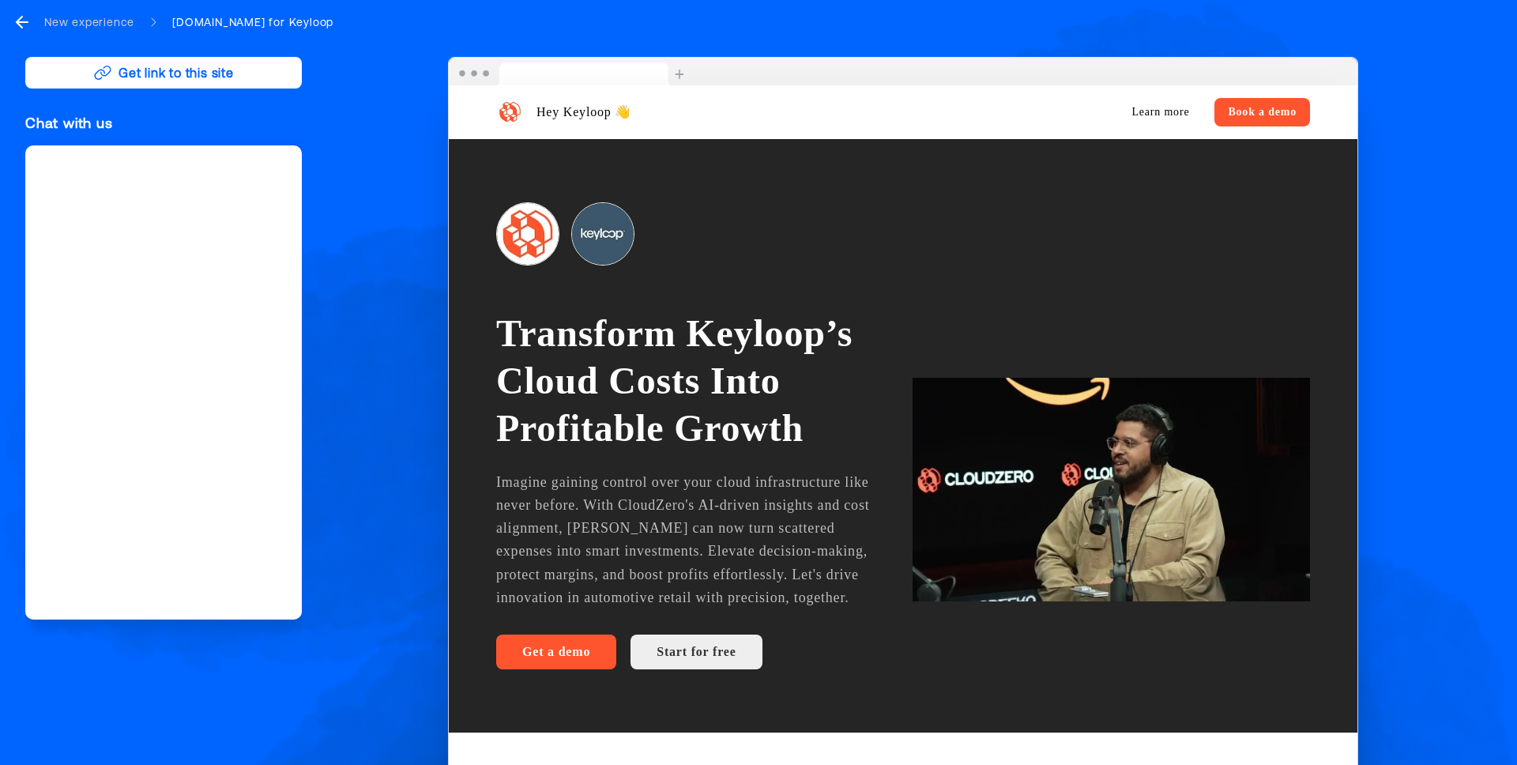  What do you see at coordinates (570, 72) in the screenshot?
I see `img: Browser topbar` at bounding box center [570, 72].